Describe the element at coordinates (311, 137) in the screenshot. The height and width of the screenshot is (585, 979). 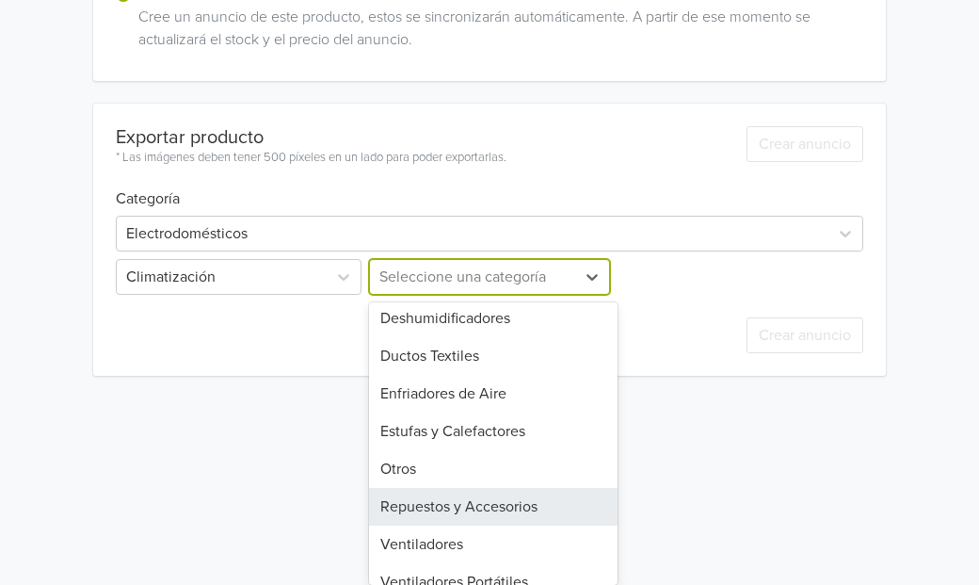
I see `div: Exportar producto` at that location.